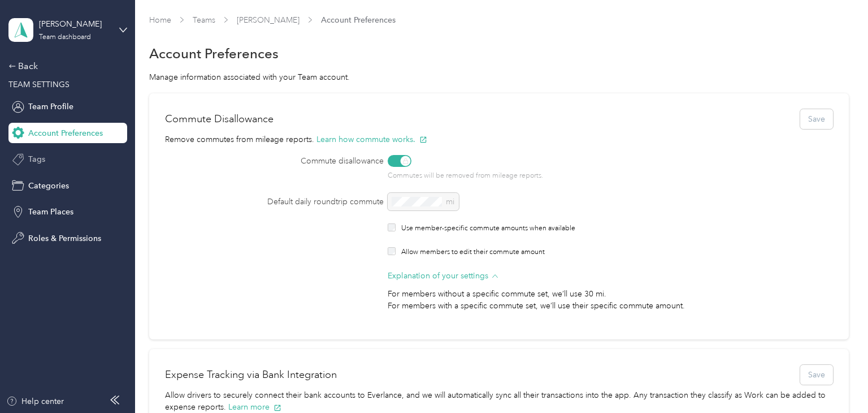  I want to click on p: Allow drivers to securely connect their bank accounts to Everlance, and we will automatically syn..., so click(499, 401).